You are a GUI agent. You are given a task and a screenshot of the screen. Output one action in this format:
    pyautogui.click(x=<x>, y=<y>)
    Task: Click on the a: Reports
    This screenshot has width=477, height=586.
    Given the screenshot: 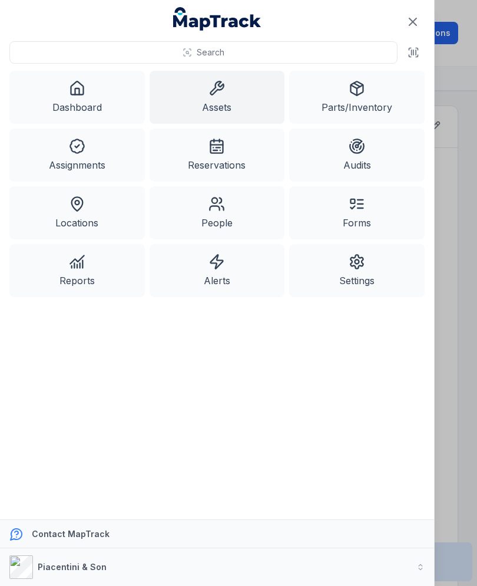 What is the action you would take?
    pyautogui.click(x=77, y=270)
    